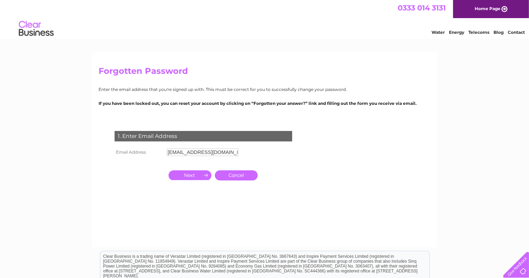 Image resolution: width=529 pixels, height=278 pixels. Describe the element at coordinates (457, 32) in the screenshot. I see `a: Energy` at that location.